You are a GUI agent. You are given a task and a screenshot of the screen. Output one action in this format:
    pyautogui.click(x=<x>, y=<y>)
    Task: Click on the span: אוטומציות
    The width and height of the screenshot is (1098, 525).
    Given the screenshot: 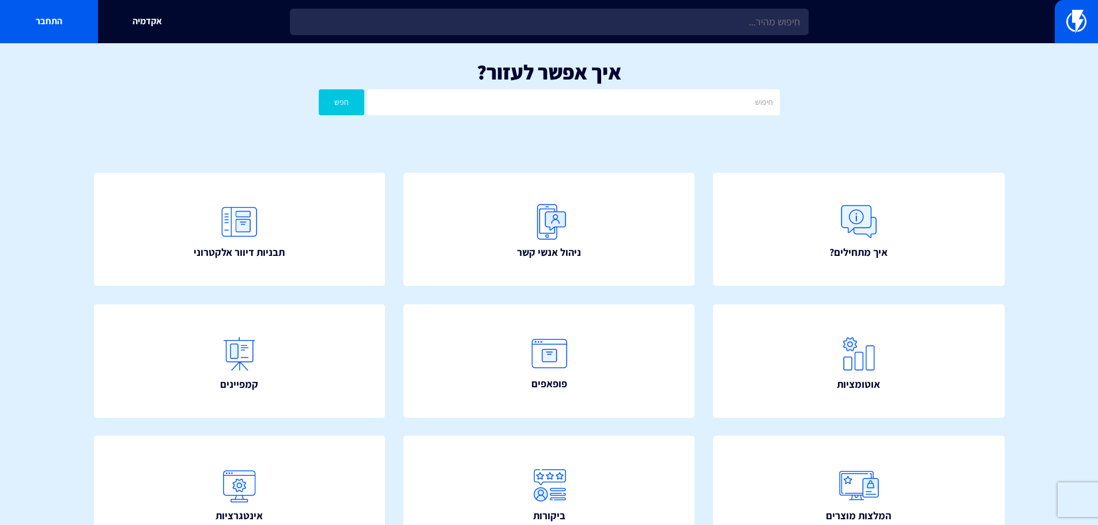 What is the action you would take?
    pyautogui.click(x=858, y=384)
    